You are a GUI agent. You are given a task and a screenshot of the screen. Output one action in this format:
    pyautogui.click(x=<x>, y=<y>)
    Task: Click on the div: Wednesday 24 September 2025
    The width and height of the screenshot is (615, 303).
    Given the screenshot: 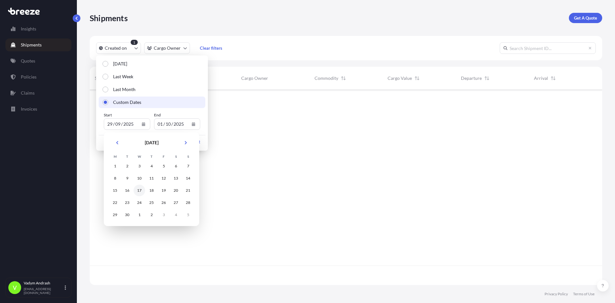 What is the action you would take?
    pyautogui.click(x=139, y=202)
    